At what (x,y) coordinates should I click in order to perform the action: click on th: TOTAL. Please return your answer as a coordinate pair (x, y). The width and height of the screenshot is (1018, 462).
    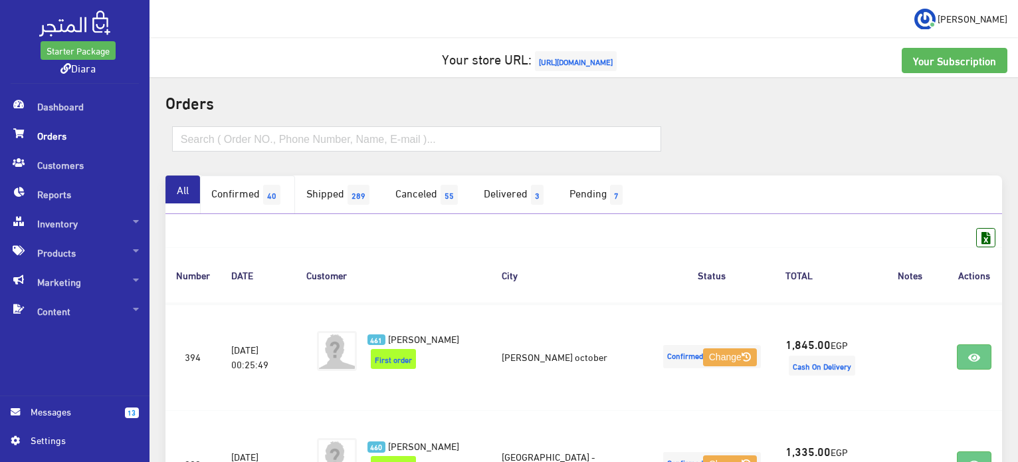
    Looking at the image, I should click on (825, 274).